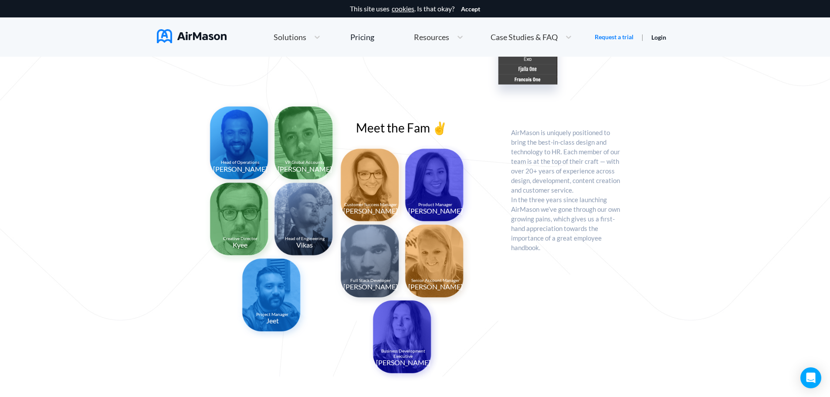 The width and height of the screenshot is (830, 397). What do you see at coordinates (372, 263) in the screenshot?
I see `img: Branden` at bounding box center [372, 263].